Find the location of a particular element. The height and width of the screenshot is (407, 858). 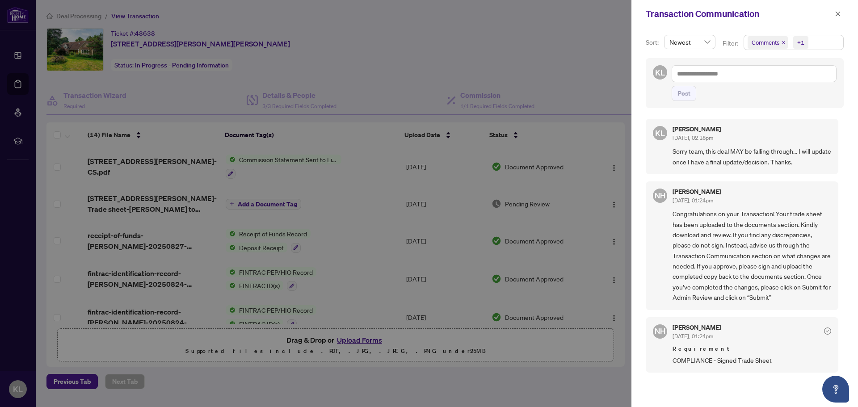

button: Post is located at coordinates (684, 93).